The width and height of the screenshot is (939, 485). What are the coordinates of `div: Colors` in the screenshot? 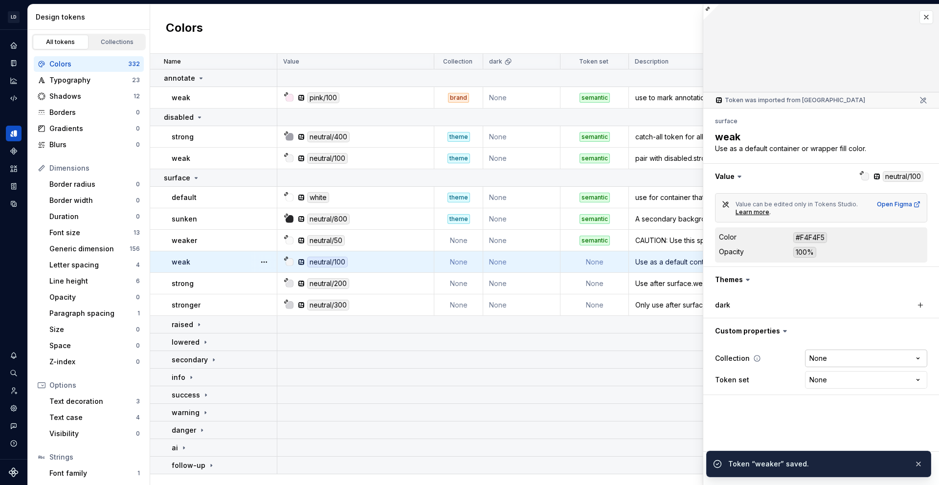 It's located at (88, 64).